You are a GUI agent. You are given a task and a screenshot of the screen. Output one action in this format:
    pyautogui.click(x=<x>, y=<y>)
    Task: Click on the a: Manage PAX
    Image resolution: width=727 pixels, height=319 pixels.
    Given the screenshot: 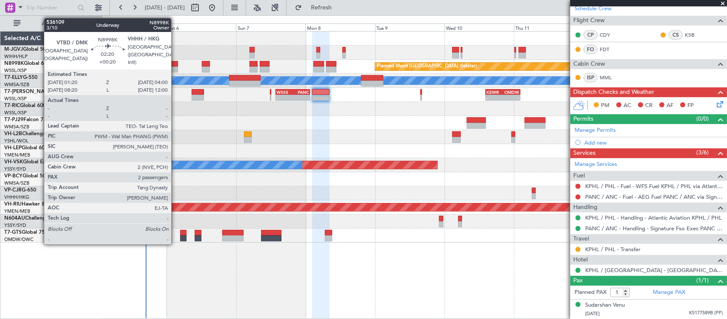 What is the action you would take?
    pyautogui.click(x=669, y=292)
    